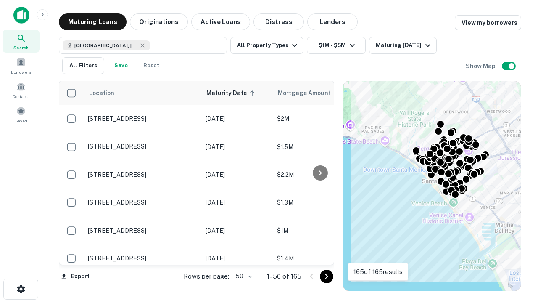  What do you see at coordinates (279, 22) in the screenshot?
I see `button: Distress` at bounding box center [279, 22].